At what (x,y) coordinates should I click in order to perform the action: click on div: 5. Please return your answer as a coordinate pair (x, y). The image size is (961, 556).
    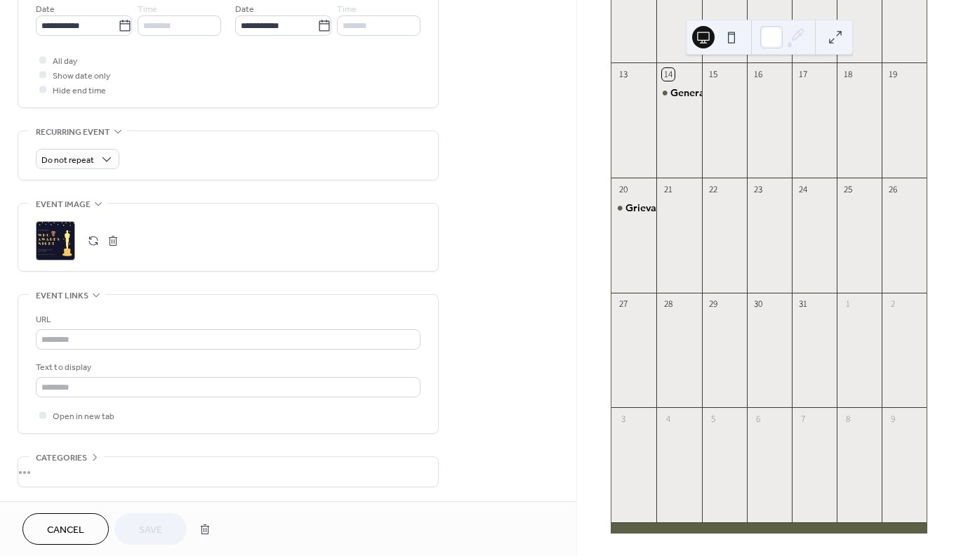
    Looking at the image, I should click on (713, 419).